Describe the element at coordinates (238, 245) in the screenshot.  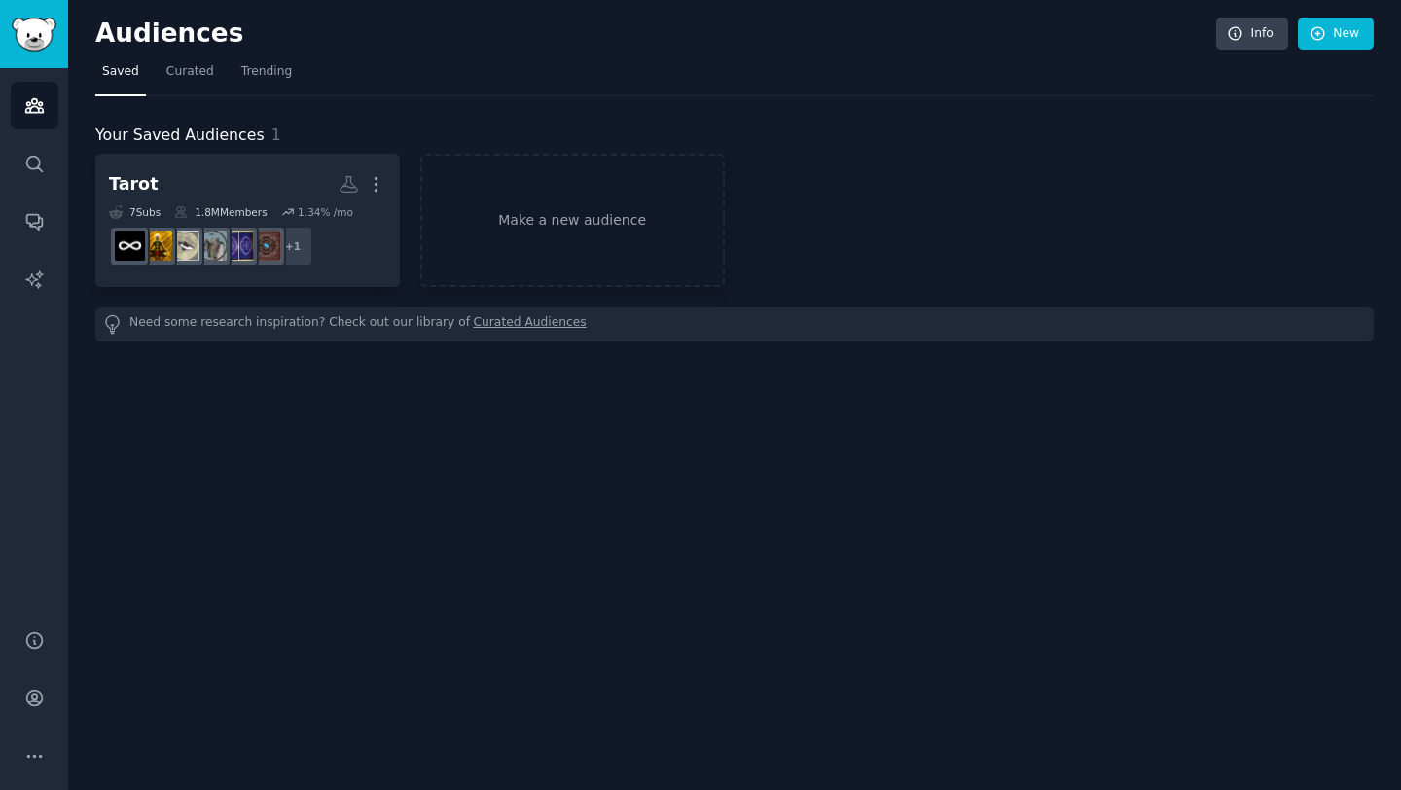
I see `img: TarotReadersOfReddit` at that location.